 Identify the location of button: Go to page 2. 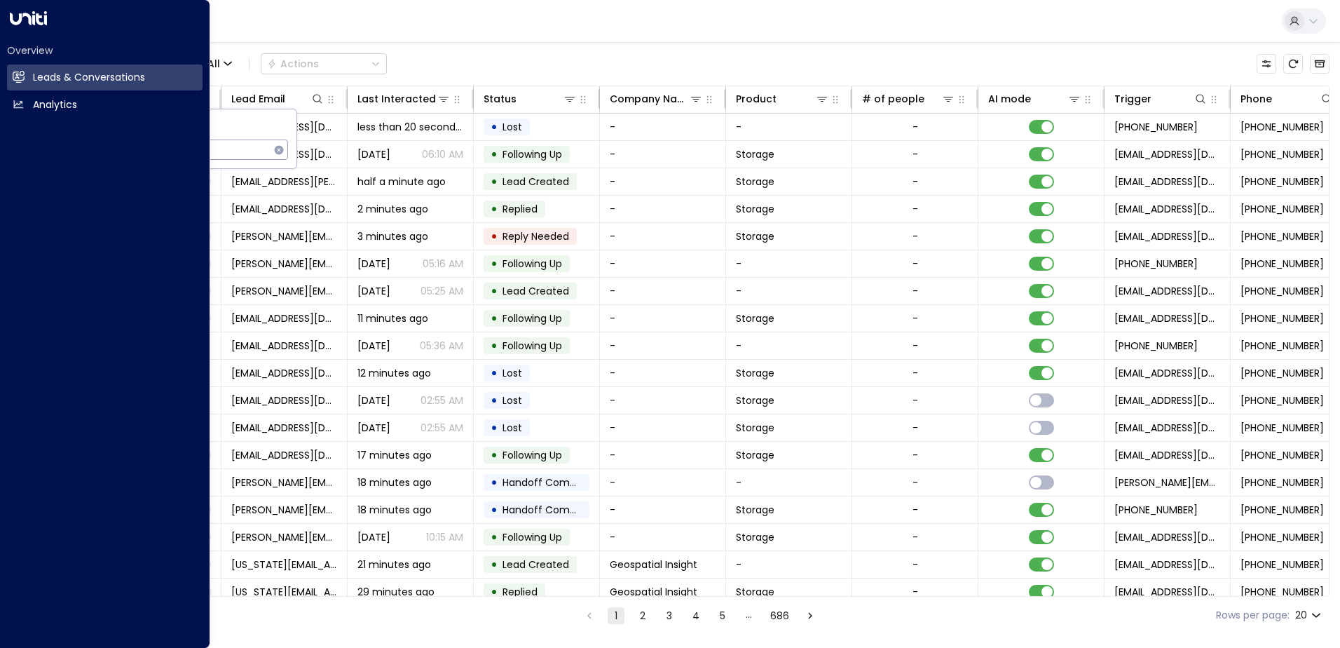
(643, 615).